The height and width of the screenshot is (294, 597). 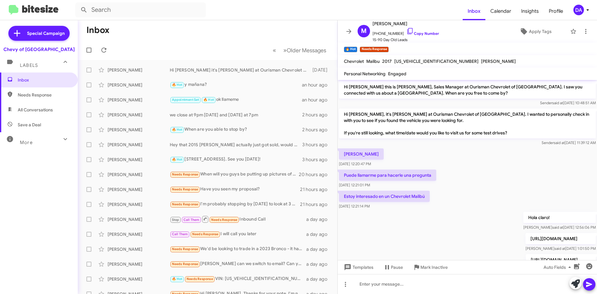 I want to click on button: Auto Fields, so click(x=558, y=267).